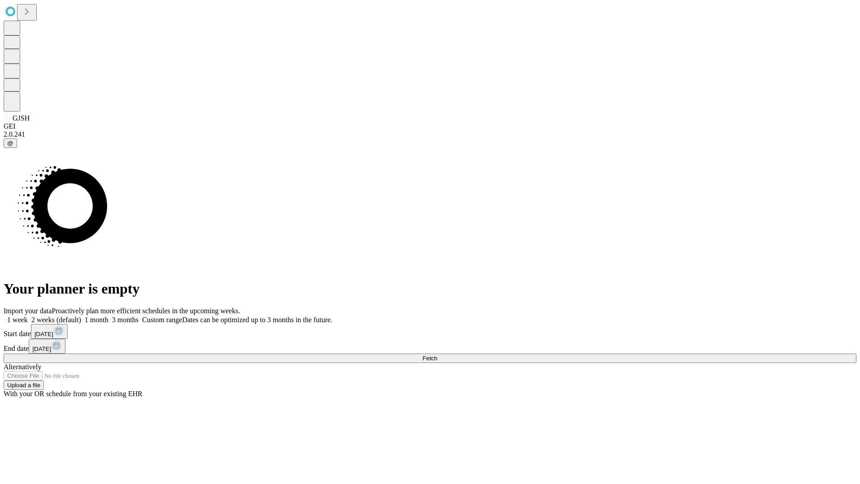 This screenshot has width=860, height=484. Describe the element at coordinates (24, 385) in the screenshot. I see `button: Upload a file` at that location.